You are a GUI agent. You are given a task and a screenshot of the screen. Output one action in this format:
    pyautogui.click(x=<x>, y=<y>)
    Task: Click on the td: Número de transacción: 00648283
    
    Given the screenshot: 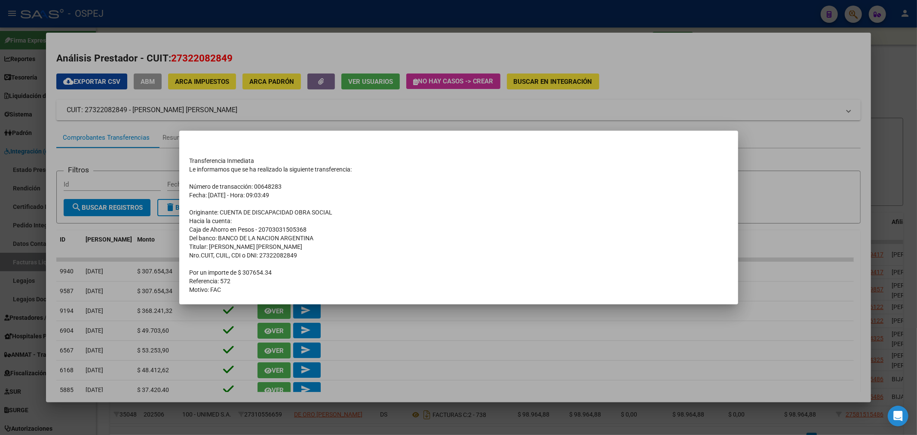 What is the action you would take?
    pyautogui.click(x=459, y=187)
    